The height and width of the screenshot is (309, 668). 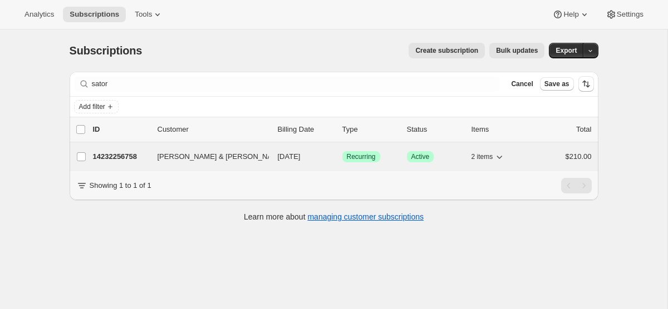 What do you see at coordinates (420, 157) in the screenshot?
I see `span: Active` at bounding box center [420, 157].